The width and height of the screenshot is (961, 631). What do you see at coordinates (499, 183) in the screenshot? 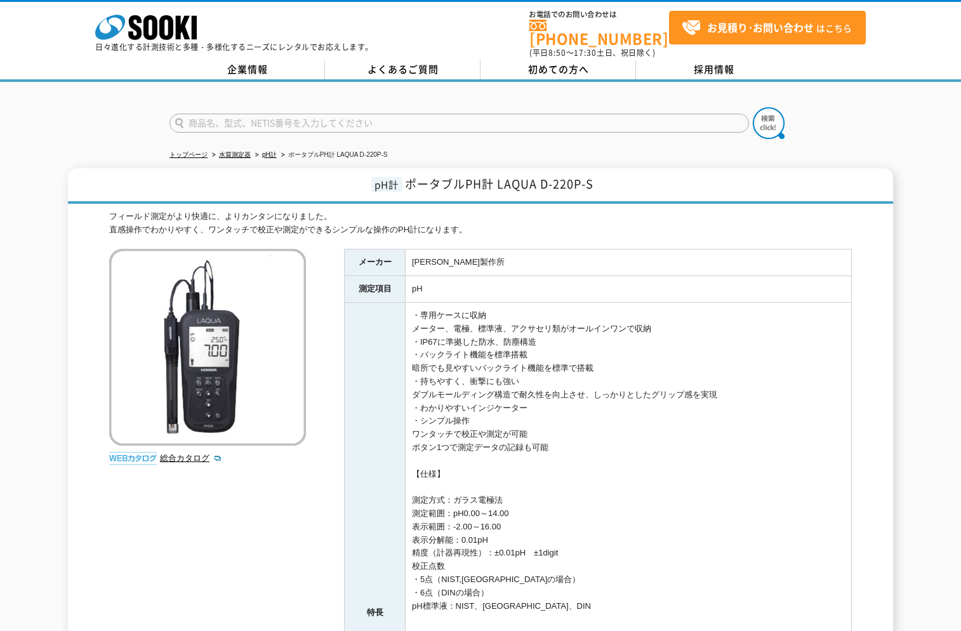
I see `span: ポータブルPH計 LAQUA D-220P-S` at bounding box center [499, 183].